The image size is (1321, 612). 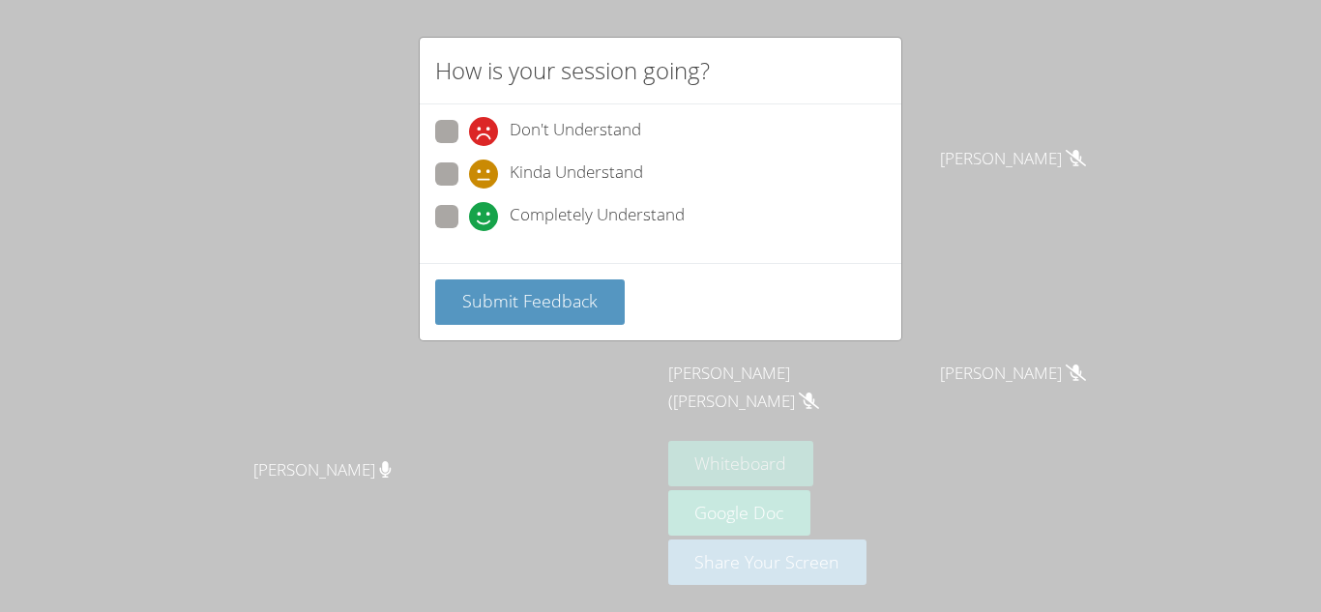 I want to click on span: Submit Feedback, so click(x=530, y=301).